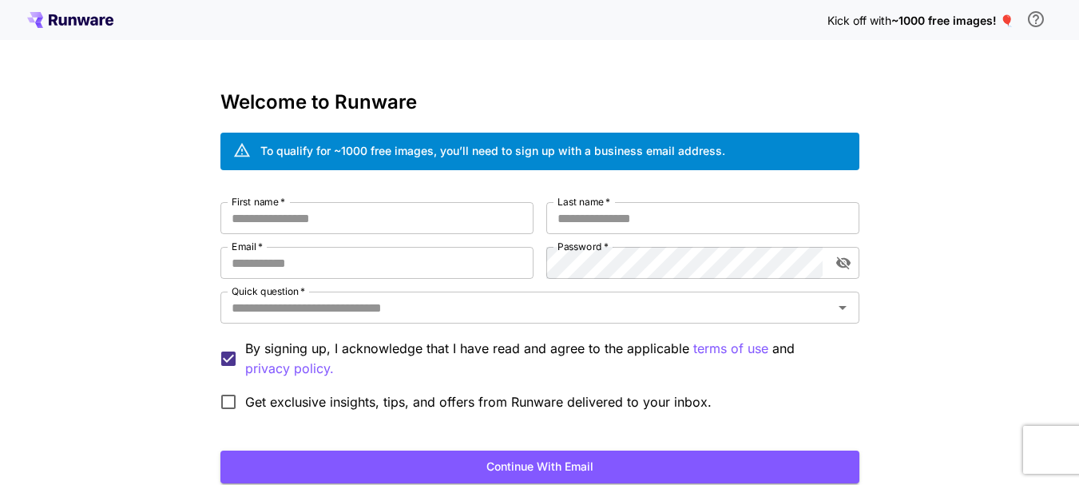  I want to click on h3: Welcome to Runware, so click(540, 102).